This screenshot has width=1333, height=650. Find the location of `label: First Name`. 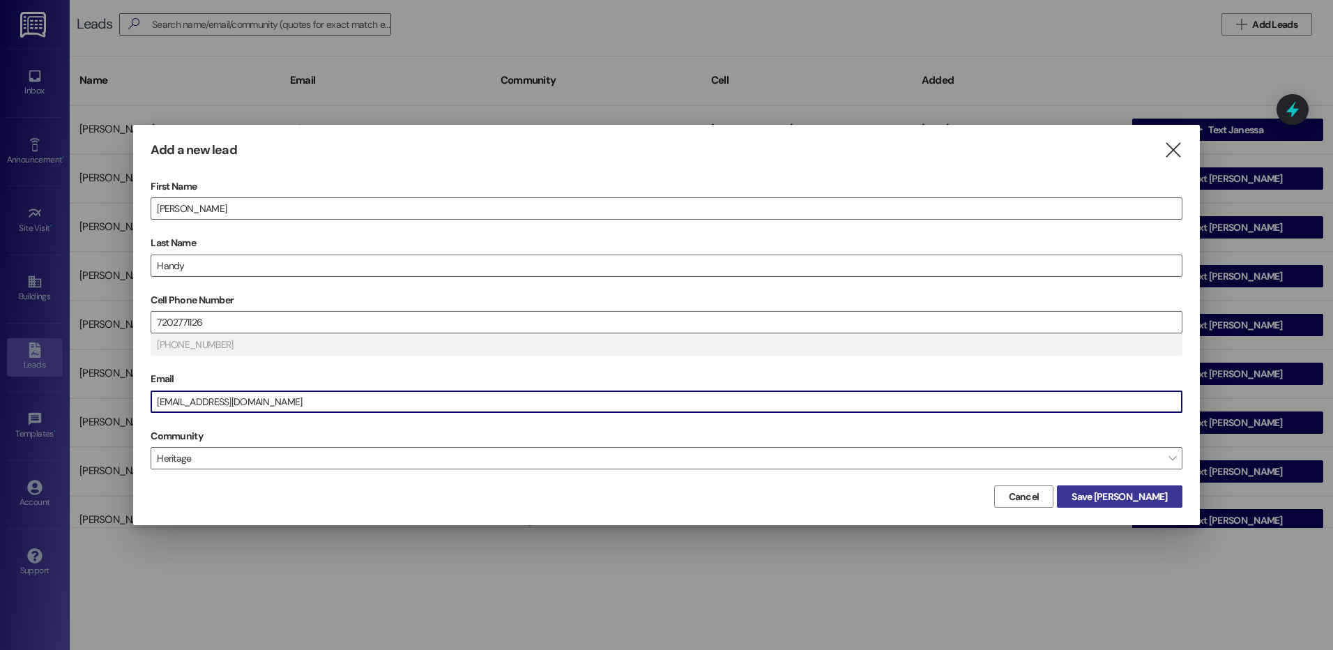

label: First Name is located at coordinates (666, 186).